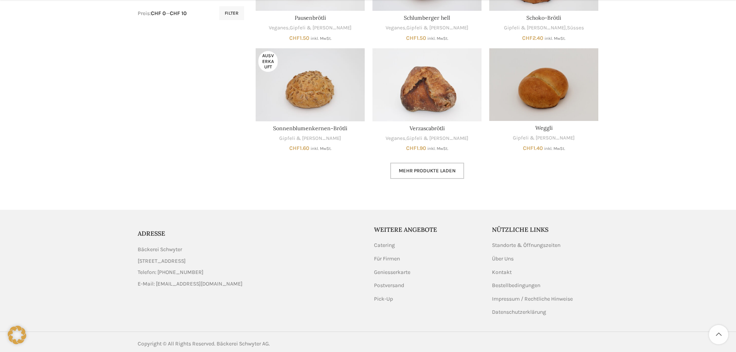  What do you see at coordinates (392, 272) in the screenshot?
I see `a: Geniesserkarte` at bounding box center [392, 272].